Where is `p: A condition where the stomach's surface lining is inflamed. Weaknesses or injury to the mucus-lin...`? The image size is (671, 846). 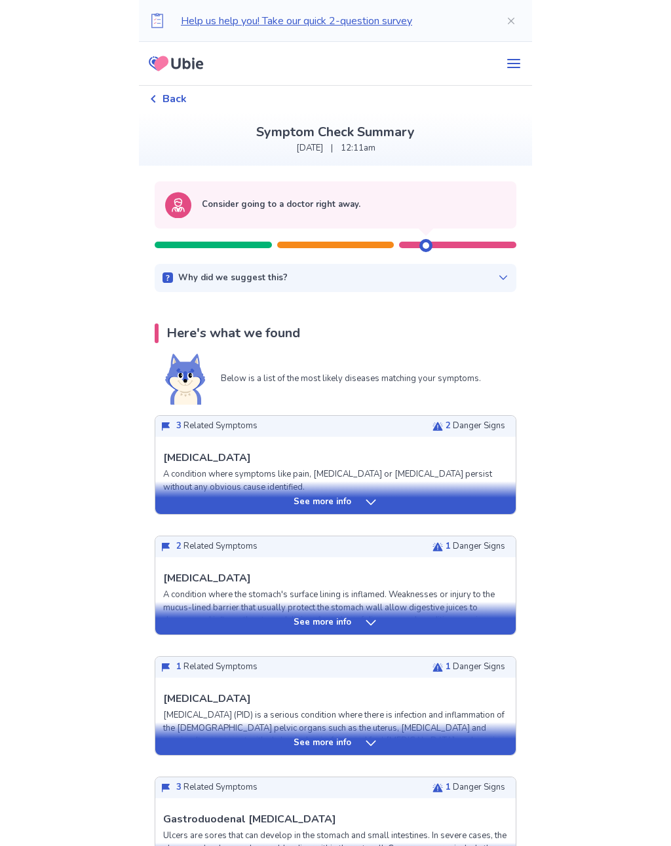 p: A condition where the stomach's surface lining is inflamed. Weaknesses or injury to the mucus-lin... is located at coordinates (335, 621).